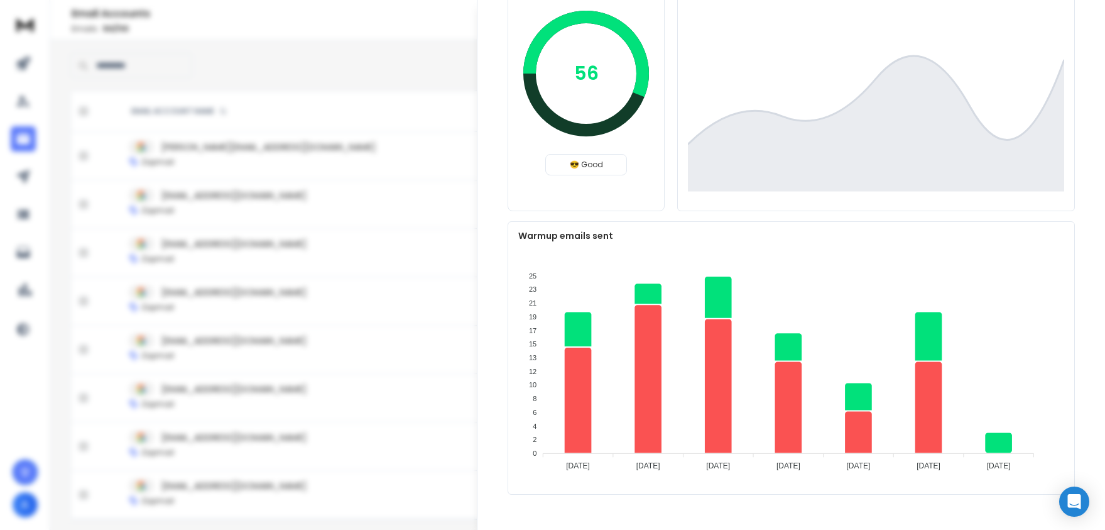 The width and height of the screenshot is (1105, 530). I want to click on div: Open Intercom Messenger, so click(1074, 501).